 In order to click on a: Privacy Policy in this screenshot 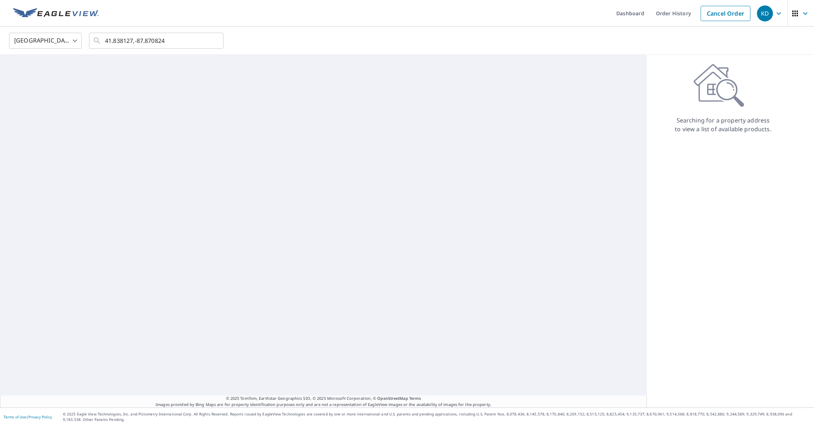, I will do `click(40, 417)`.